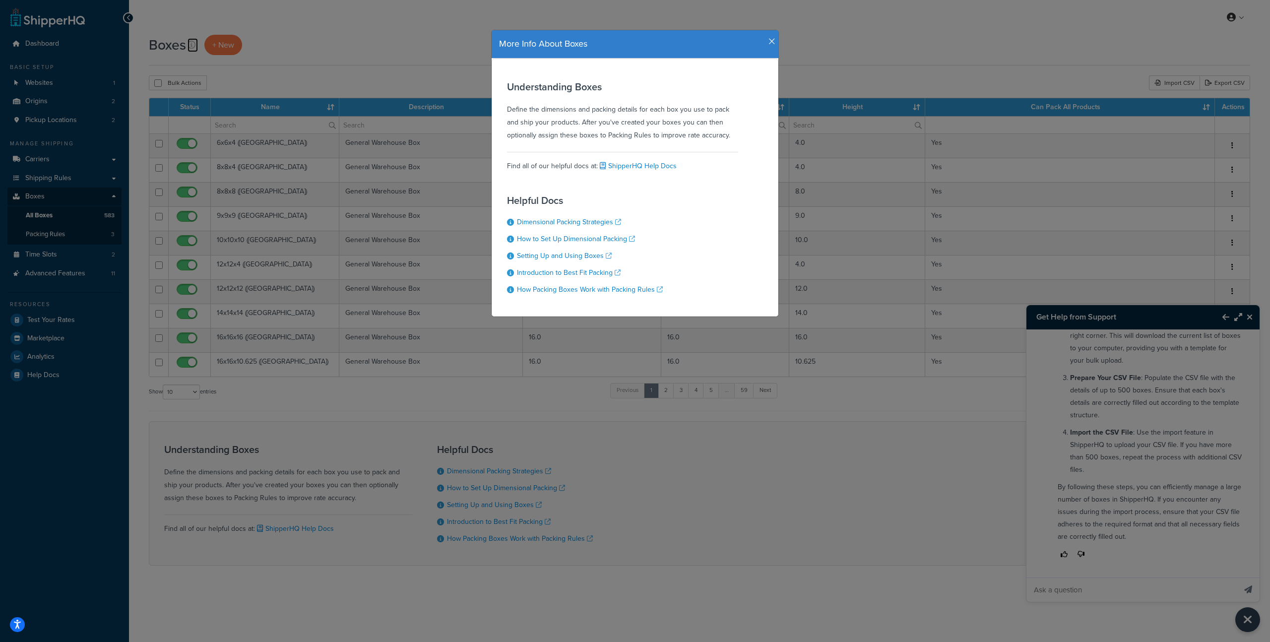  What do you see at coordinates (622, 87) in the screenshot?
I see `h3: Understanding Boxes` at bounding box center [622, 87].